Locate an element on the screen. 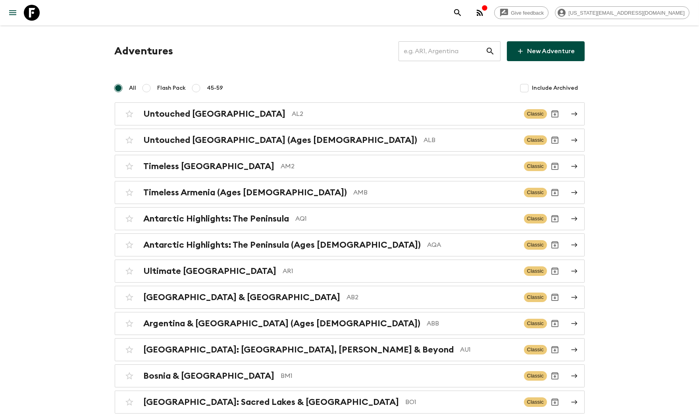  p: BM1 is located at coordinates (399, 376).